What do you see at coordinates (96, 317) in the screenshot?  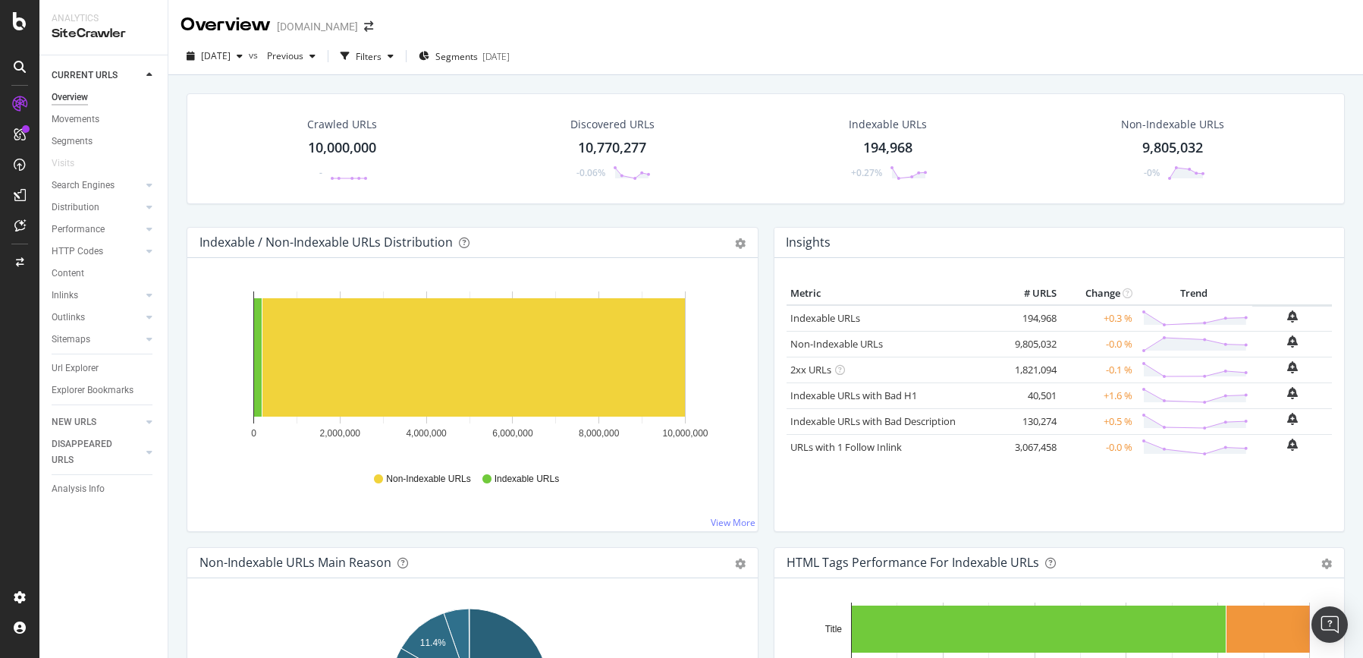 I see `a: Outlinks` at bounding box center [96, 317].